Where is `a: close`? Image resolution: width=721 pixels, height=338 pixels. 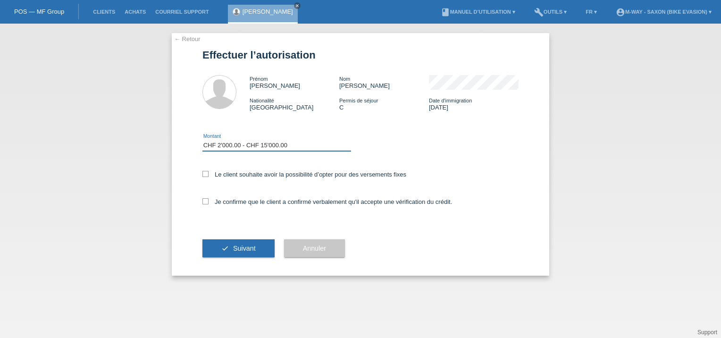 a: close is located at coordinates (297, 6).